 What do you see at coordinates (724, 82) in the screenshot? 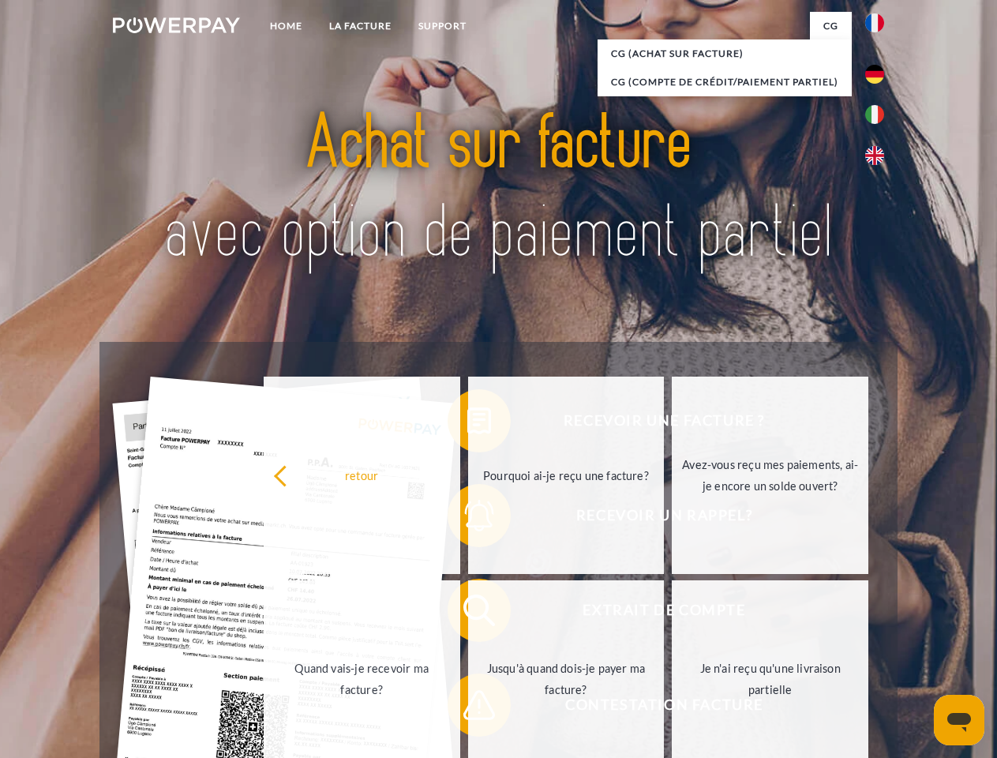
I see `a: CG (Compte de crédit/paiement partiel)` at bounding box center [724, 82].